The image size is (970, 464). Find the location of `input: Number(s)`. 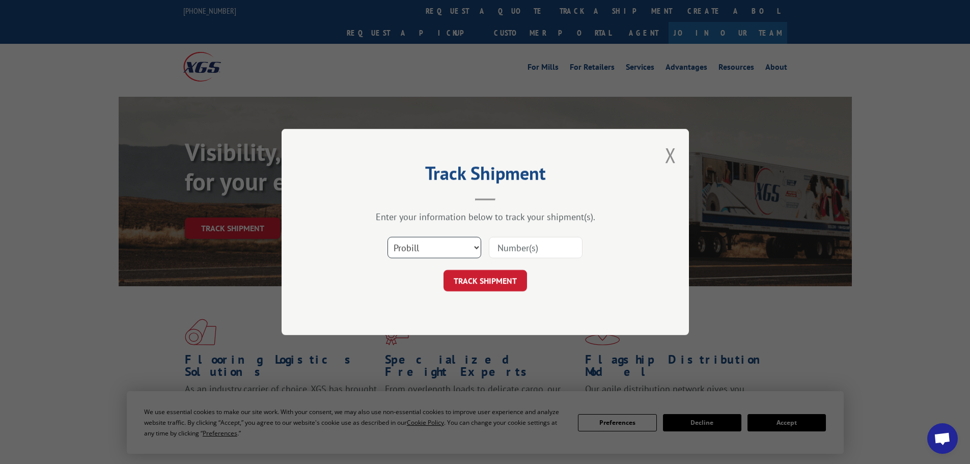

input: Number(s) is located at coordinates (536, 247).